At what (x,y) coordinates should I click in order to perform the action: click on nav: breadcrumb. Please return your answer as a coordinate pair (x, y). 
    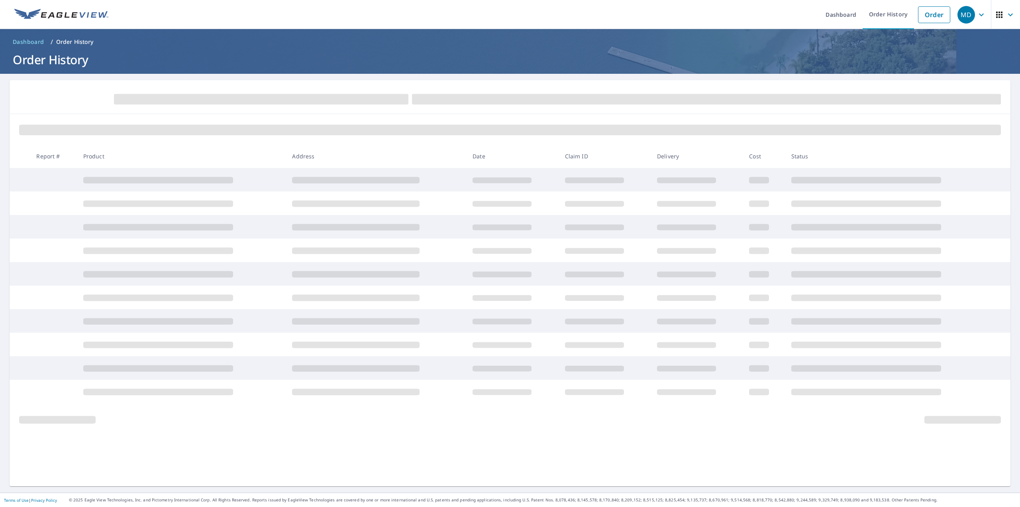
    Looking at the image, I should click on (510, 42).